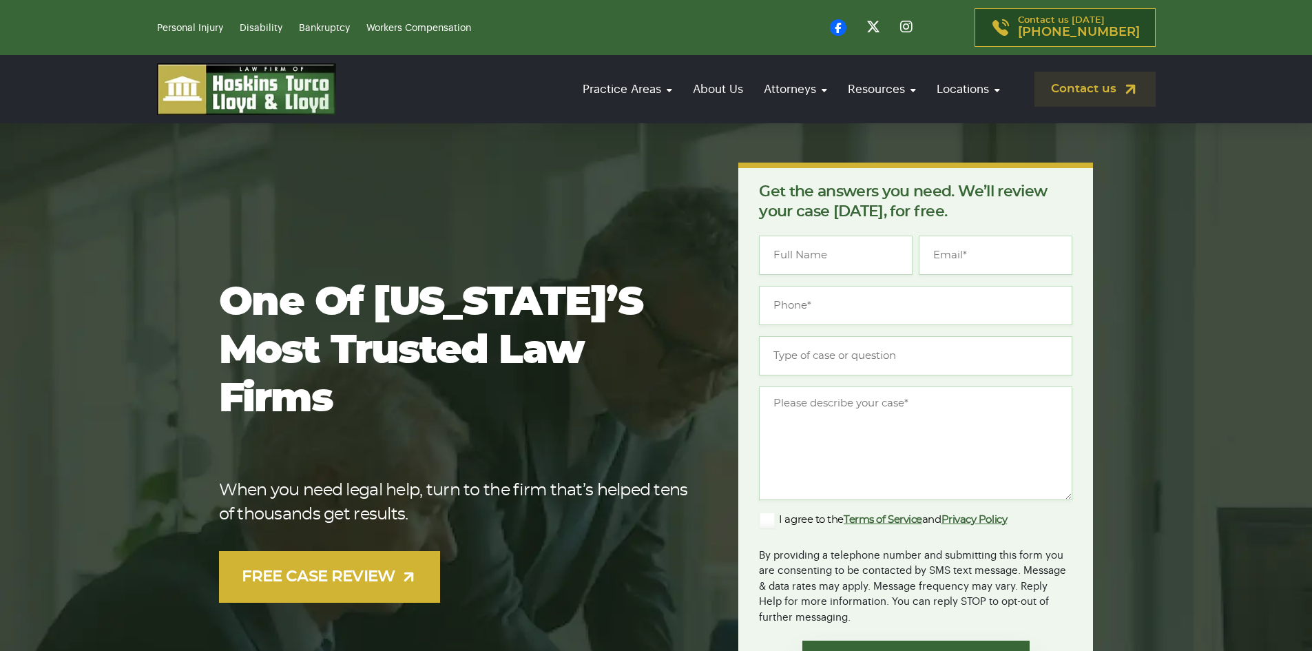 Image resolution: width=1312 pixels, height=651 pixels. I want to click on a: Bankruptcy, so click(324, 28).